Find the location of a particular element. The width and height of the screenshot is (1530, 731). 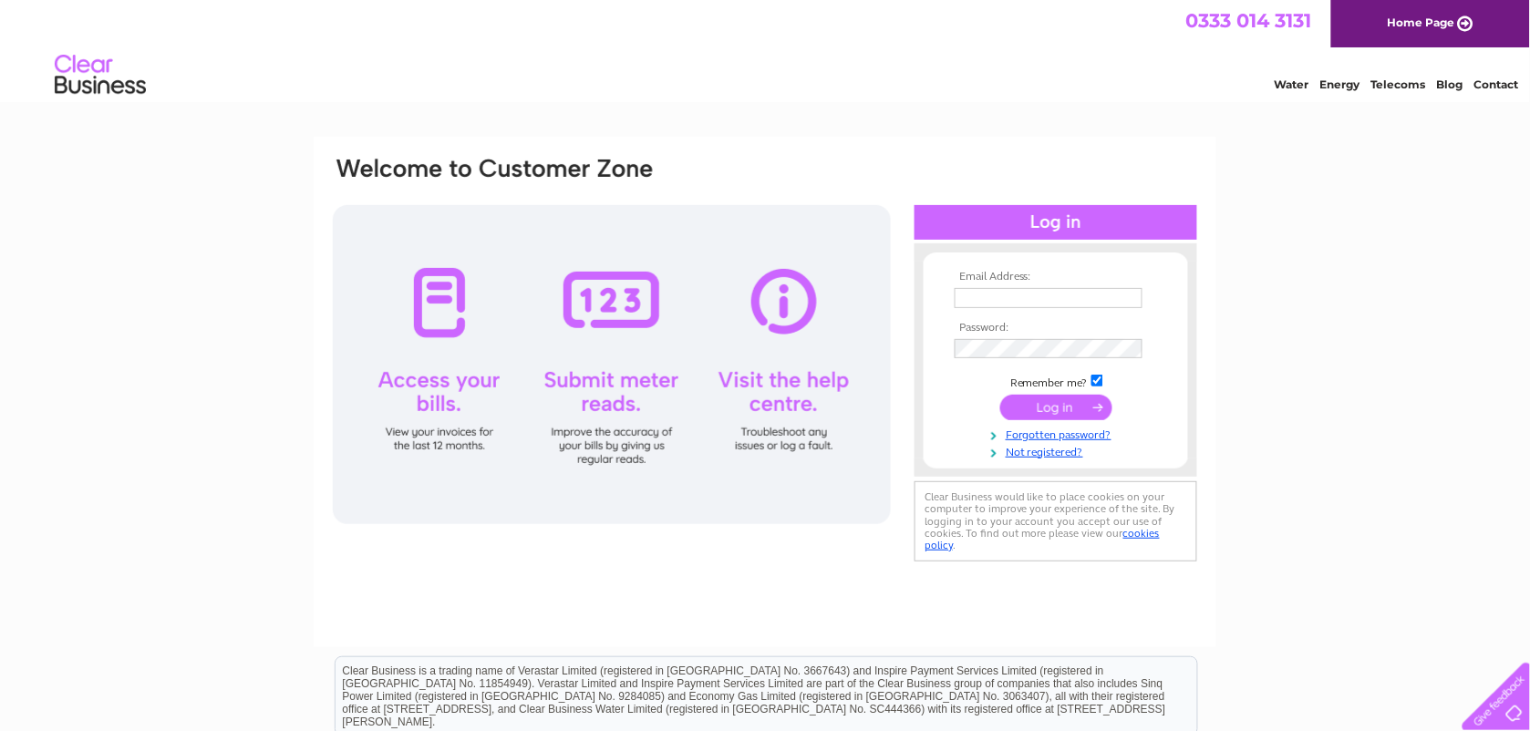

th: Email Address: is located at coordinates (1056, 277).